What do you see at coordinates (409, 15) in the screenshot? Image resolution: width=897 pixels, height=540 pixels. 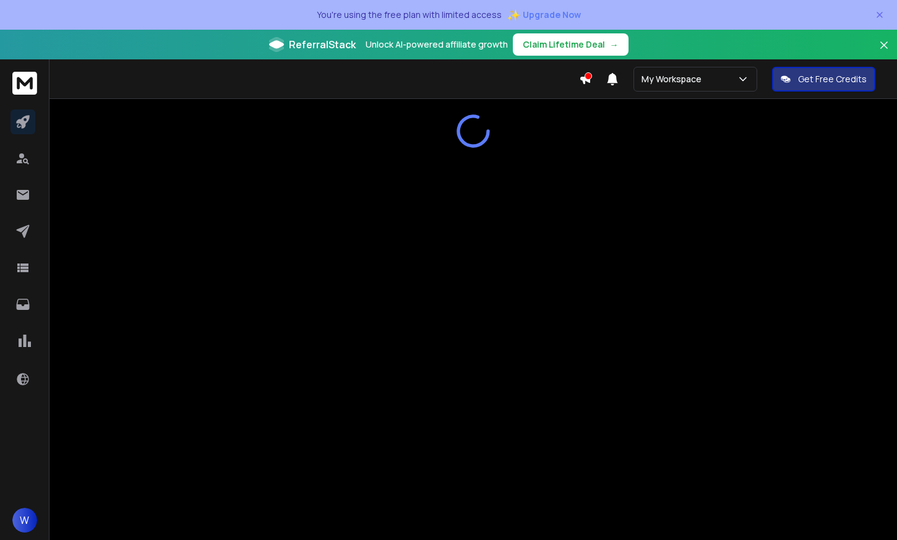 I see `p: You're using the free plan with limited access` at bounding box center [409, 15].